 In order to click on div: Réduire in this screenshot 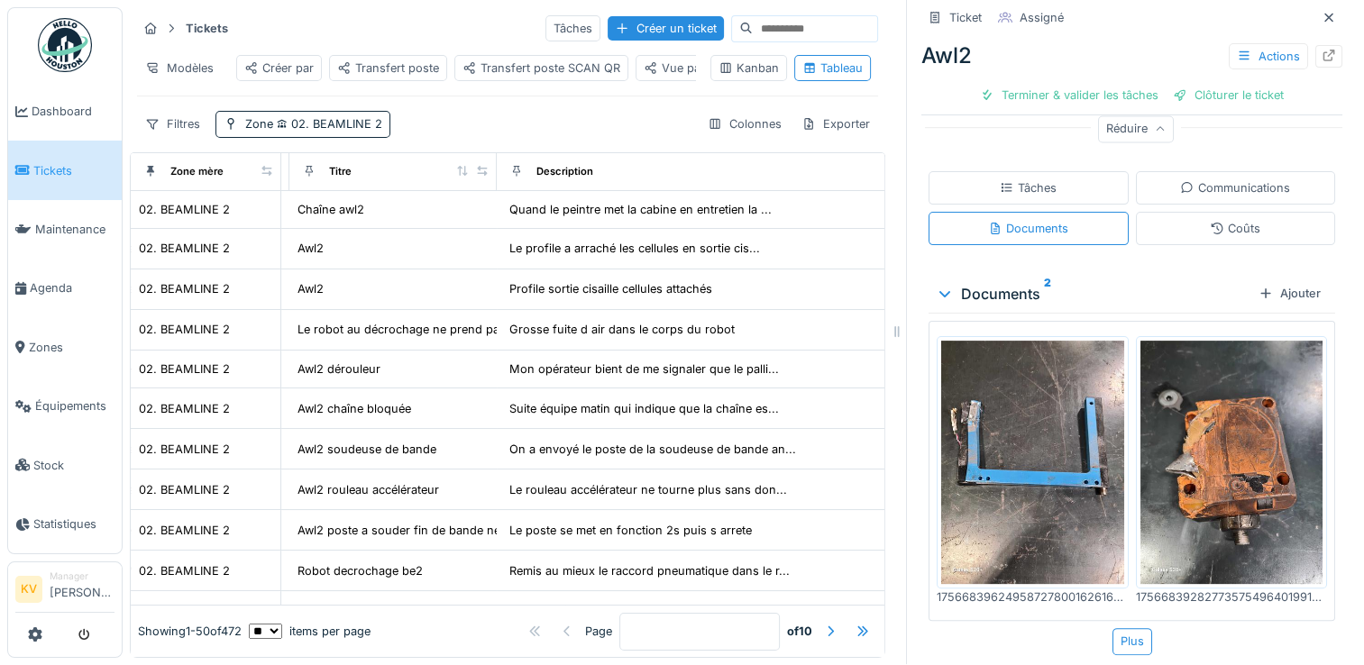, I will do `click(1136, 129)`.